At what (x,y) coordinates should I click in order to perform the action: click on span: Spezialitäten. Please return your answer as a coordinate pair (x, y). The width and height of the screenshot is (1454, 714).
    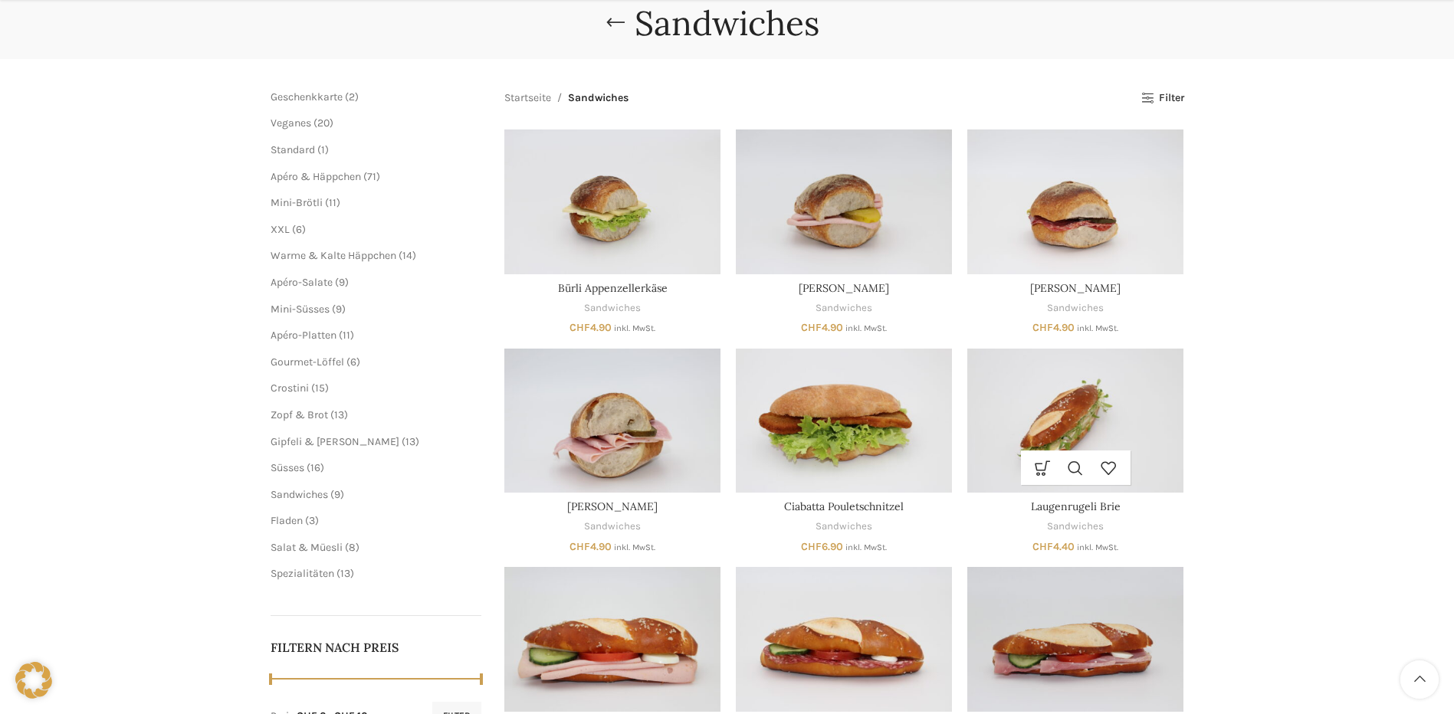
    Looking at the image, I should click on (302, 573).